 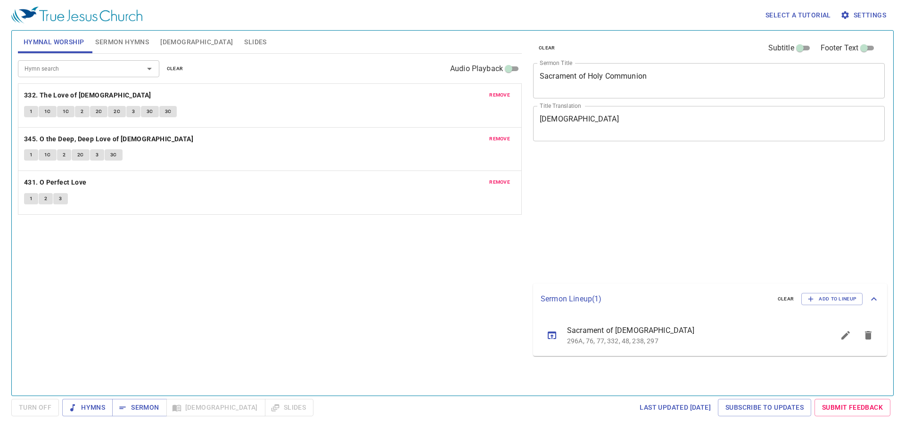 What do you see at coordinates (77, 15) in the screenshot?
I see `img: True Jesus Church` at bounding box center [77, 15].